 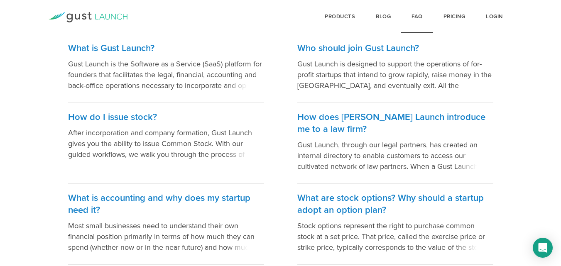 I want to click on a: What are stock options? Why should a startup adopt an option plan? Stock options represent the ri..., so click(x=395, y=224).